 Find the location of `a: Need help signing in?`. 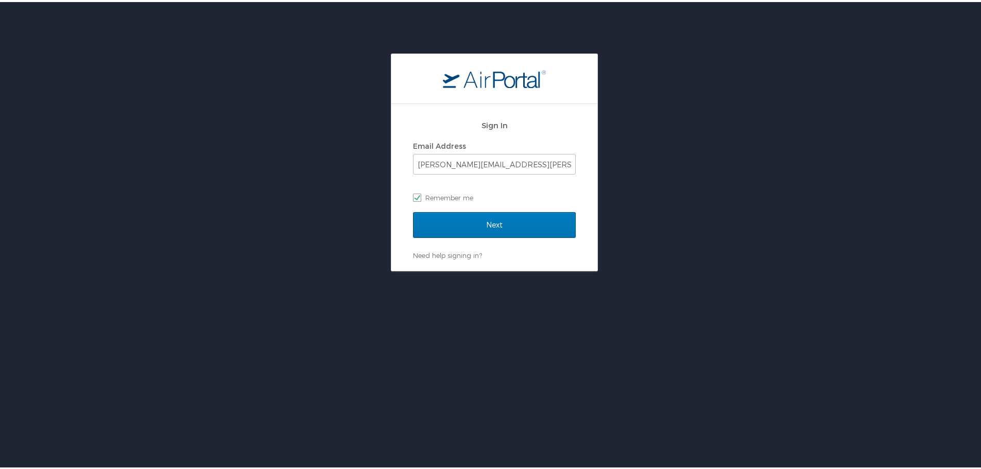

a: Need help signing in? is located at coordinates (448, 253).